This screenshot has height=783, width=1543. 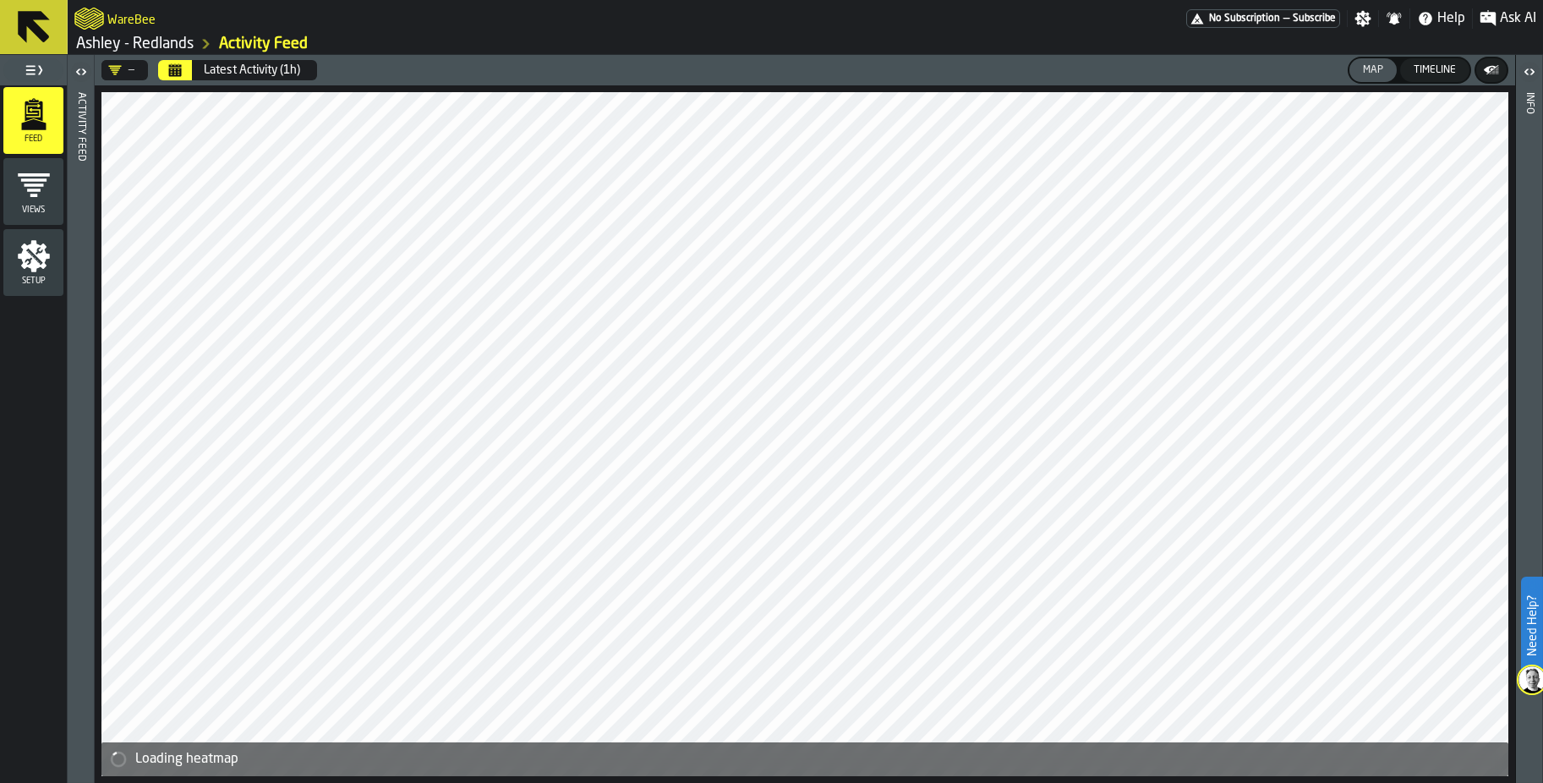 What do you see at coordinates (1263, 19) in the screenshot?
I see `div: Menu Subscription` at bounding box center [1263, 19].